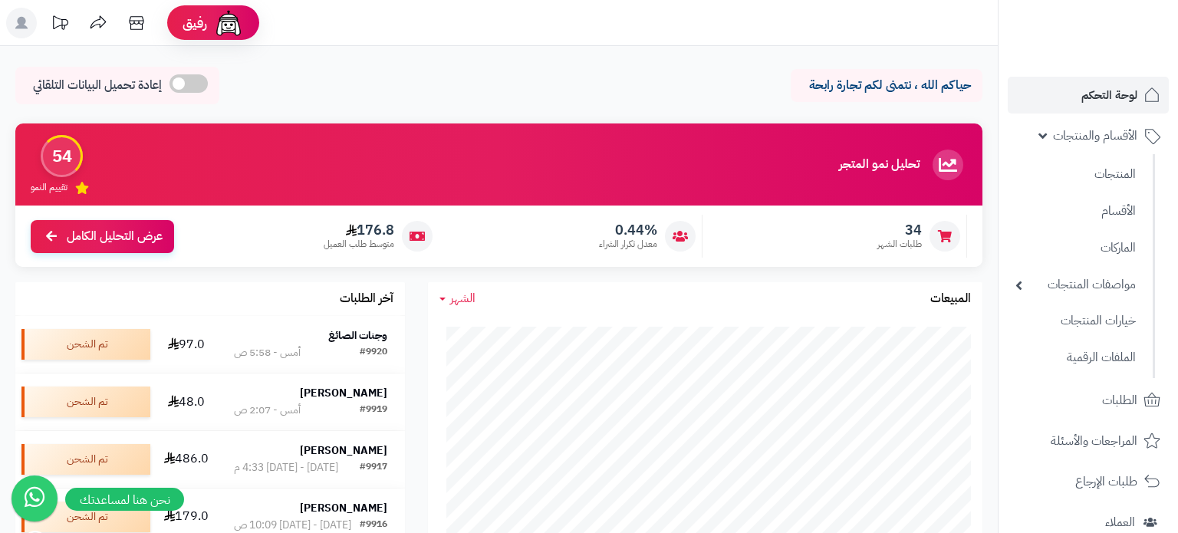  What do you see at coordinates (1119, 400) in the screenshot?
I see `span: الطلبات` at bounding box center [1119, 400].